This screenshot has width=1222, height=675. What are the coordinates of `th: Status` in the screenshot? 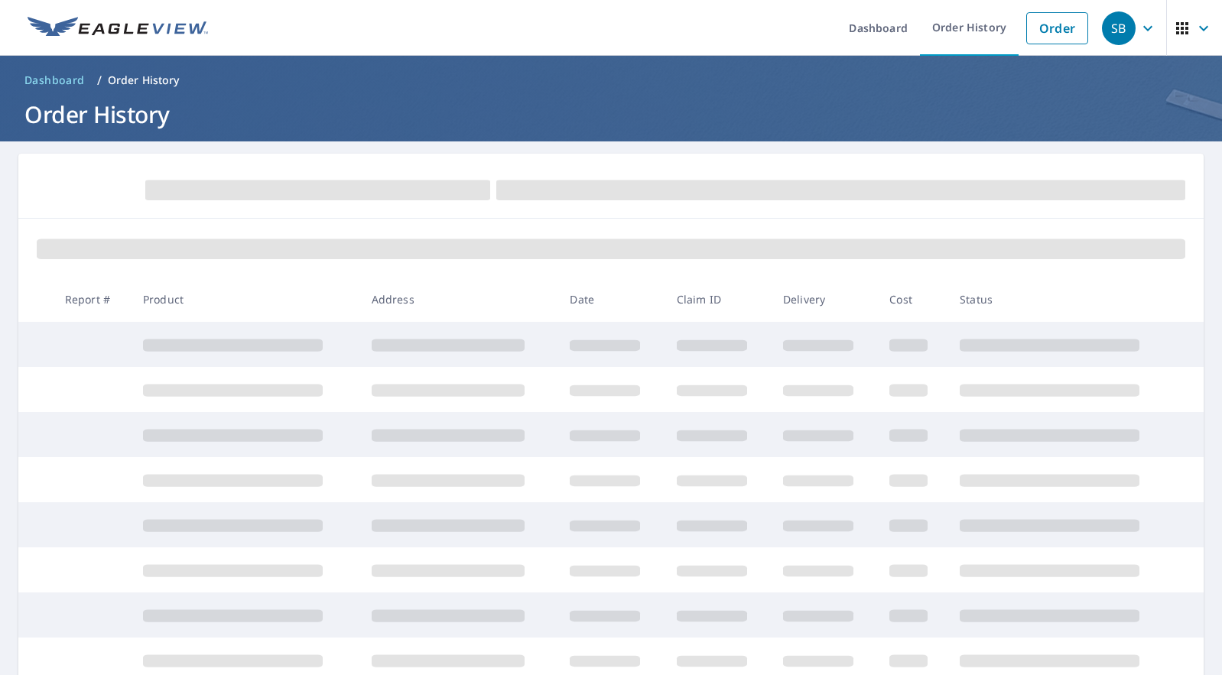 It's located at (1061, 299).